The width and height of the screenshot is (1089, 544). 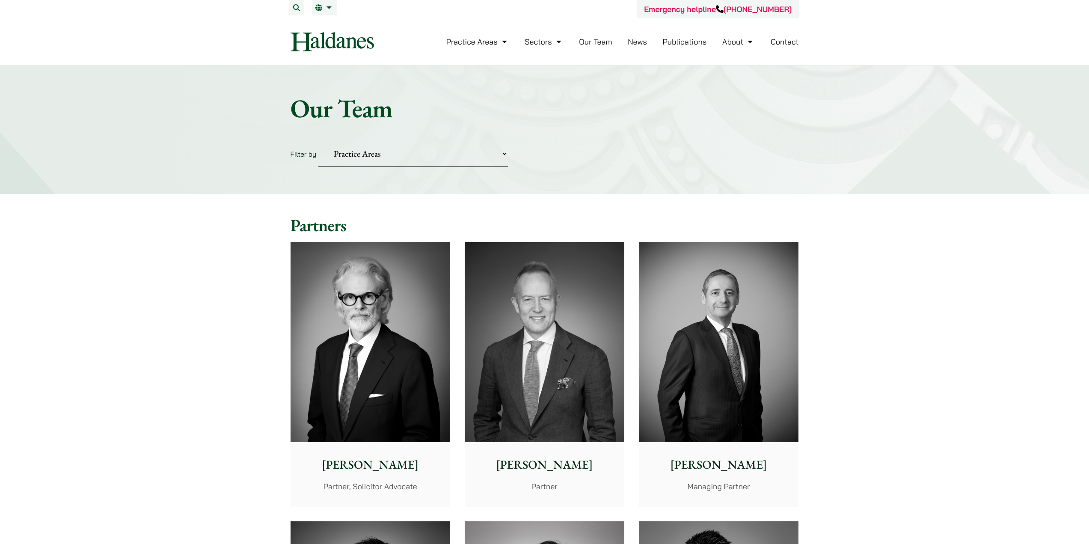 What do you see at coordinates (324, 8) in the screenshot?
I see `a: EN` at bounding box center [324, 8].